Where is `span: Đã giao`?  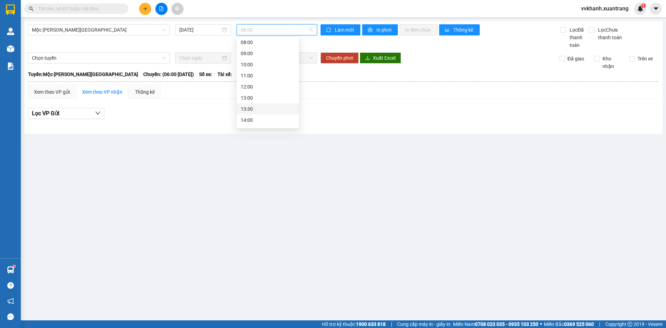
span: Đã giao is located at coordinates (575, 59).